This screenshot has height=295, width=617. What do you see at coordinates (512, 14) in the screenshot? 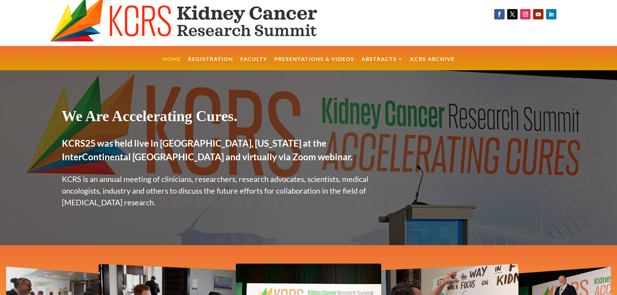
I see `a: Follow on X` at bounding box center [512, 14].